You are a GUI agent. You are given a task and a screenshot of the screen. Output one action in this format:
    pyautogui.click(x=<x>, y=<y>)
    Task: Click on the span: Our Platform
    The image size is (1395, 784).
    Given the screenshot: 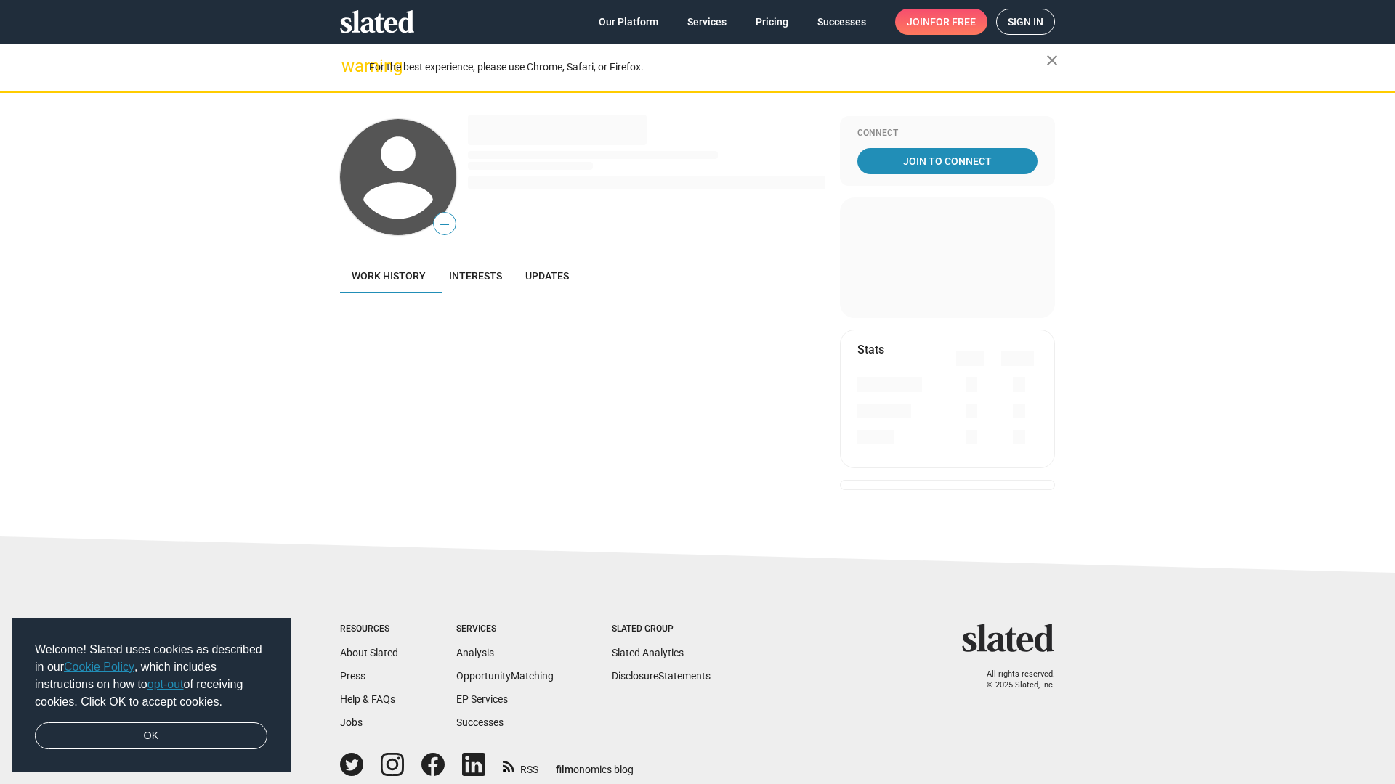 What is the action you would take?
    pyautogui.click(x=628, y=22)
    